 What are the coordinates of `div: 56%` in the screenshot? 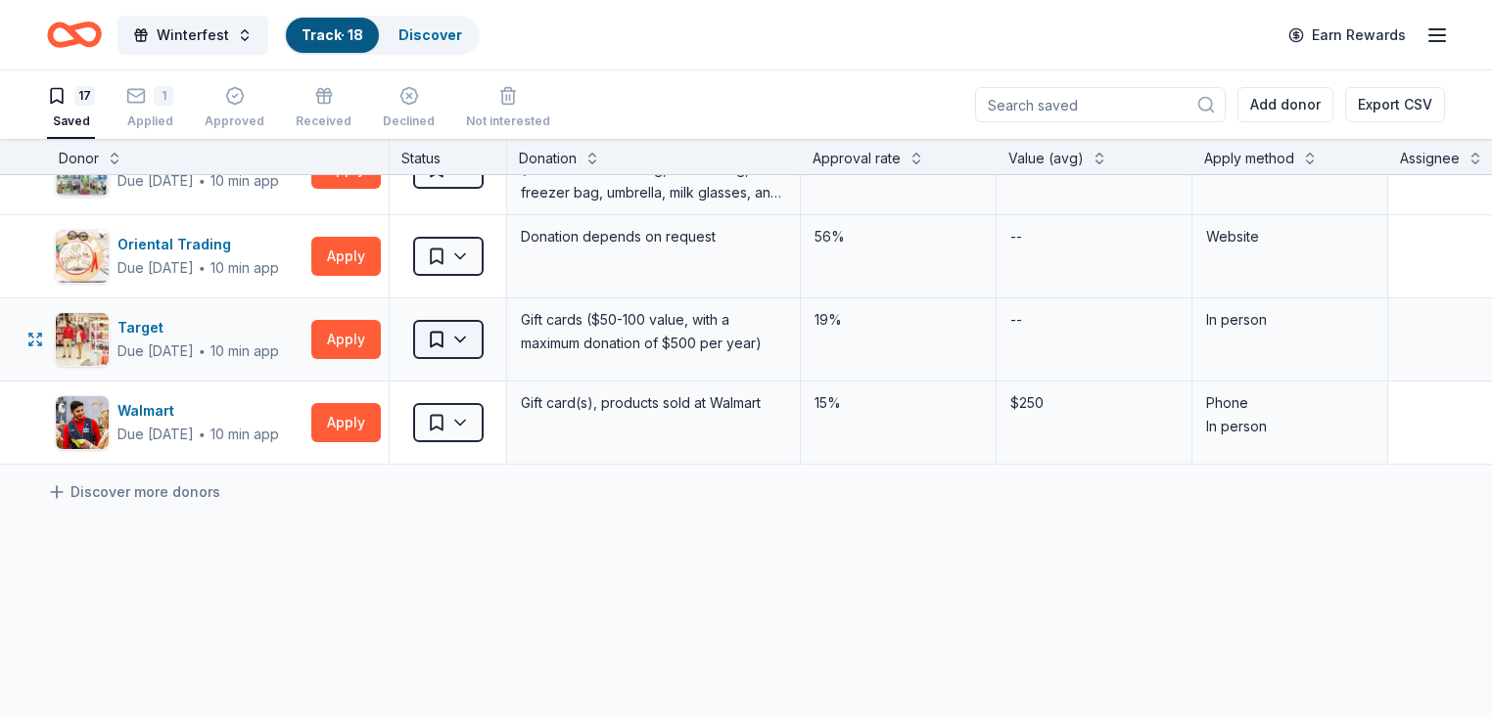 It's located at (897, 237).